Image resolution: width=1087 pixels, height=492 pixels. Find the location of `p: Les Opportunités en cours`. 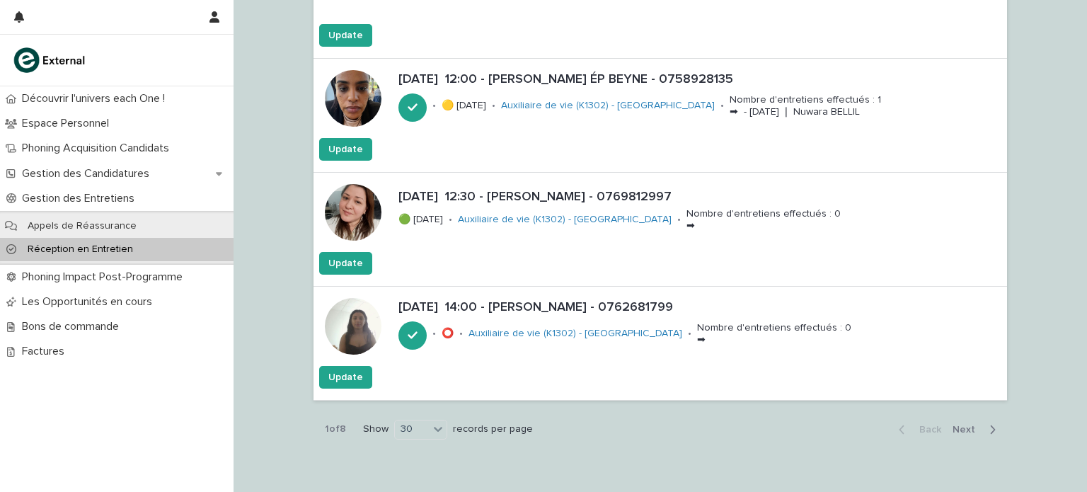

p: Les Opportunités en cours is located at coordinates (90, 301).